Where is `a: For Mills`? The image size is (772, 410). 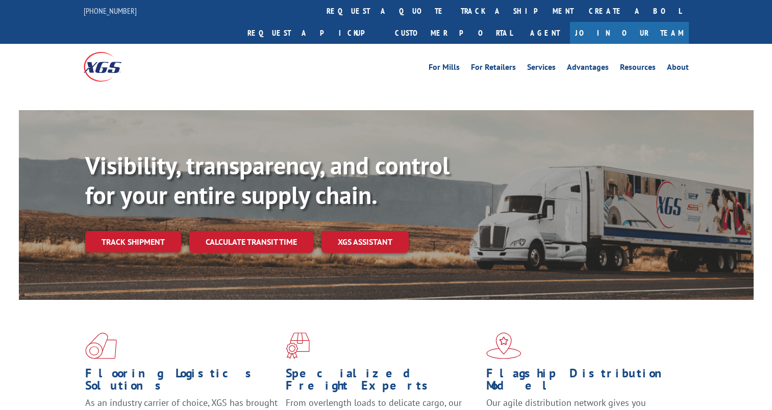 a: For Mills is located at coordinates (444, 69).